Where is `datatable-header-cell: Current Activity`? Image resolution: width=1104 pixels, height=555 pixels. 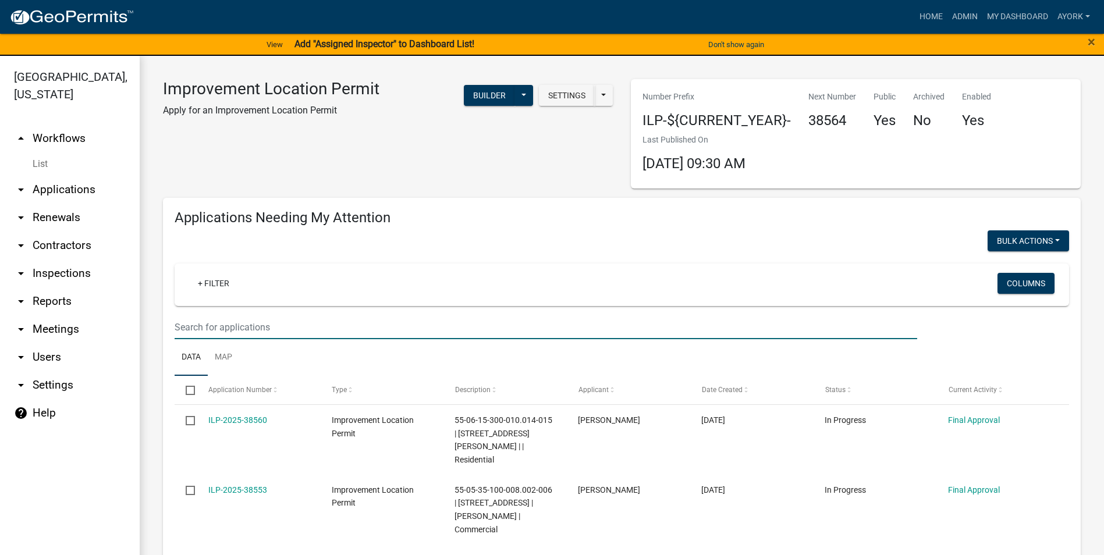 datatable-header-cell: Current Activity is located at coordinates (998, 390).